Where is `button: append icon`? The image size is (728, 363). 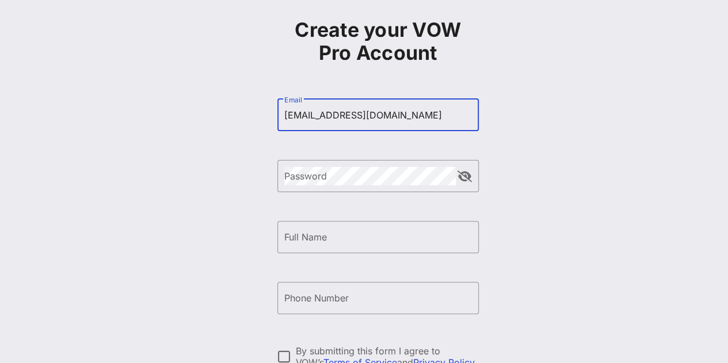 button: append icon is located at coordinates (465, 177).